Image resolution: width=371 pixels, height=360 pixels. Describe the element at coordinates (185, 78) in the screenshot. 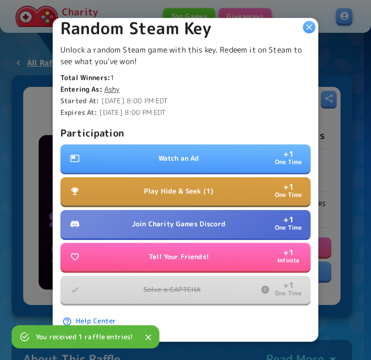

I see `p: 1` at that location.